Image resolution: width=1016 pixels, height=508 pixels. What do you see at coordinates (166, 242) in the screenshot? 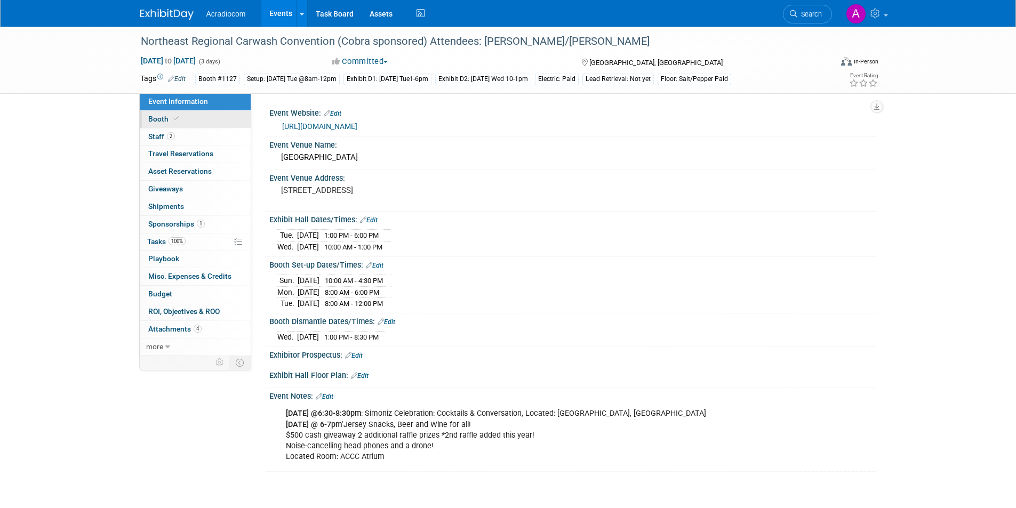
I see `span: Tasks` at bounding box center [166, 242].